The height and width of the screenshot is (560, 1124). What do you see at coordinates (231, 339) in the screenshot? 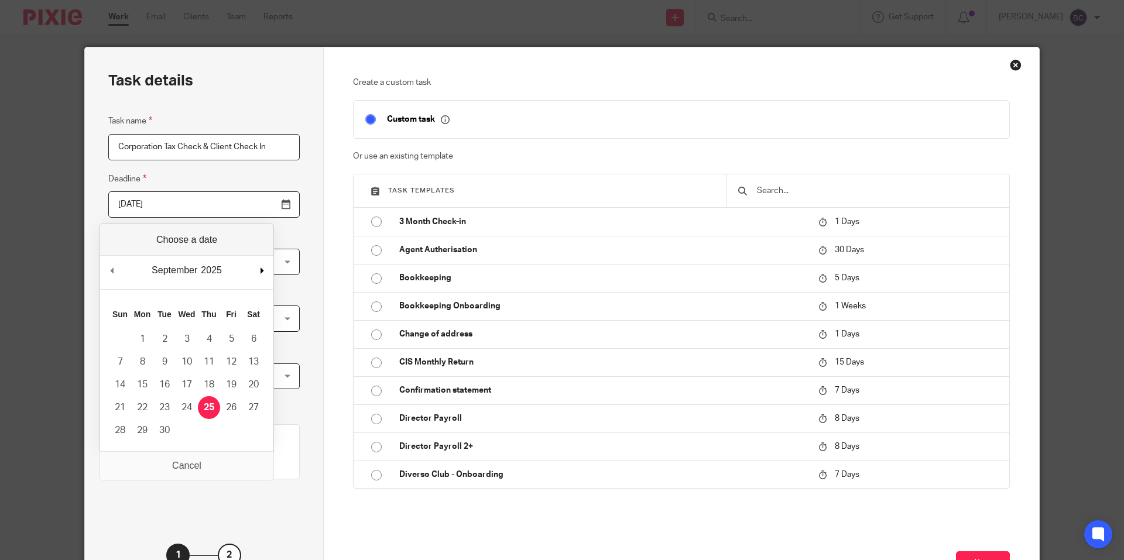
I see `button: 5` at bounding box center [231, 339].